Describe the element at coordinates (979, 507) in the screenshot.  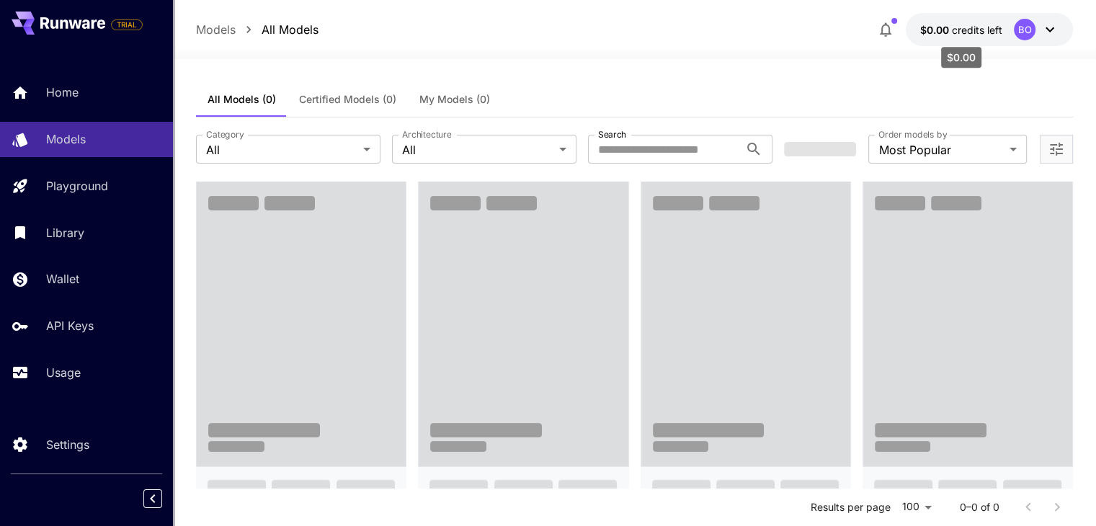
I see `p: 0–0 of 0` at that location.